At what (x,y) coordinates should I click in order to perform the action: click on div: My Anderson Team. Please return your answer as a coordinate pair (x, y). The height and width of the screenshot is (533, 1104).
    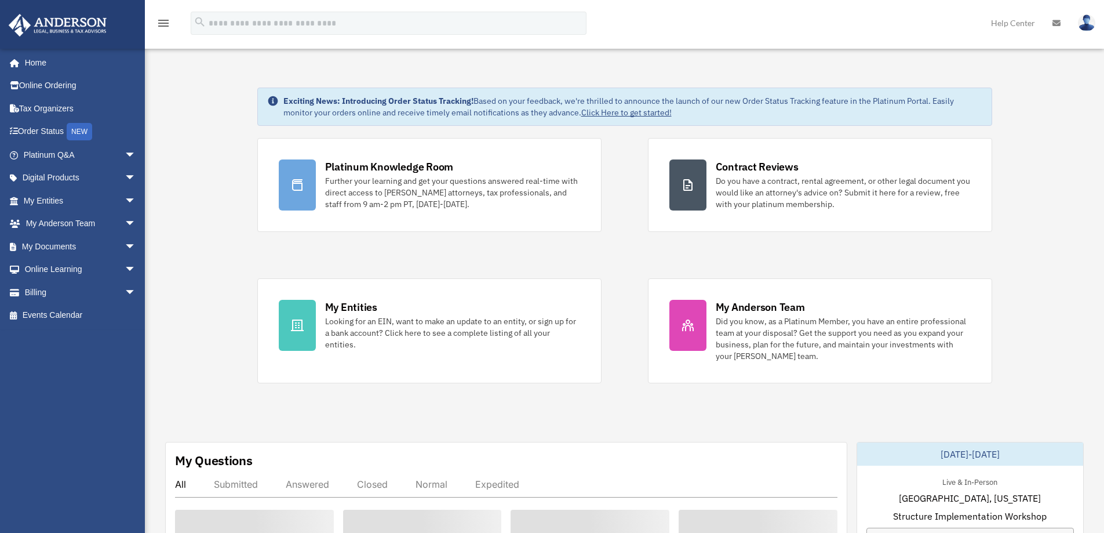
    Looking at the image, I should click on (760, 307).